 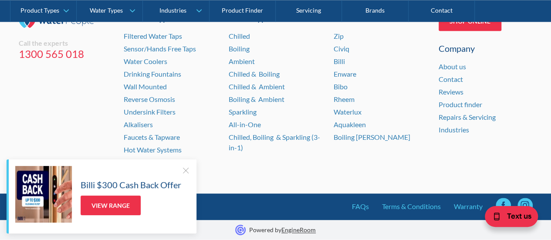 I want to click on div: Industries, so click(x=173, y=10).